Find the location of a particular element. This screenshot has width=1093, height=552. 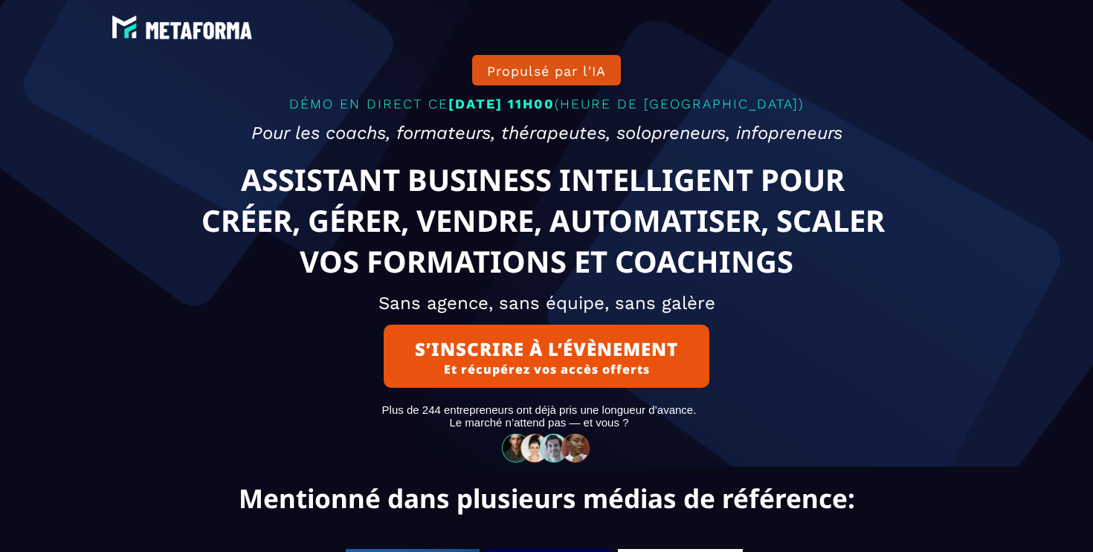

h2: Sans agence, sans équipe, sans galère is located at coordinates (546, 303).